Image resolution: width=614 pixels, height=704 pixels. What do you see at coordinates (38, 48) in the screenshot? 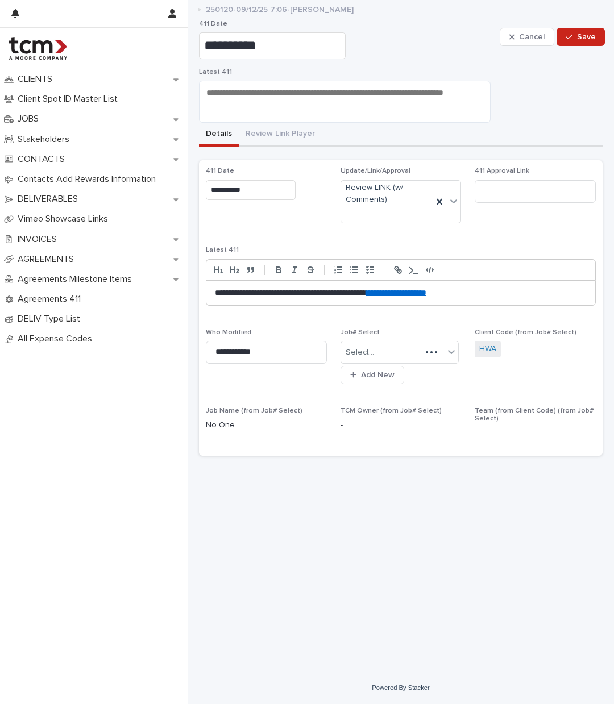
I see `img: 4hMmSqQkux38exxPVZHQ` at bounding box center [38, 48].